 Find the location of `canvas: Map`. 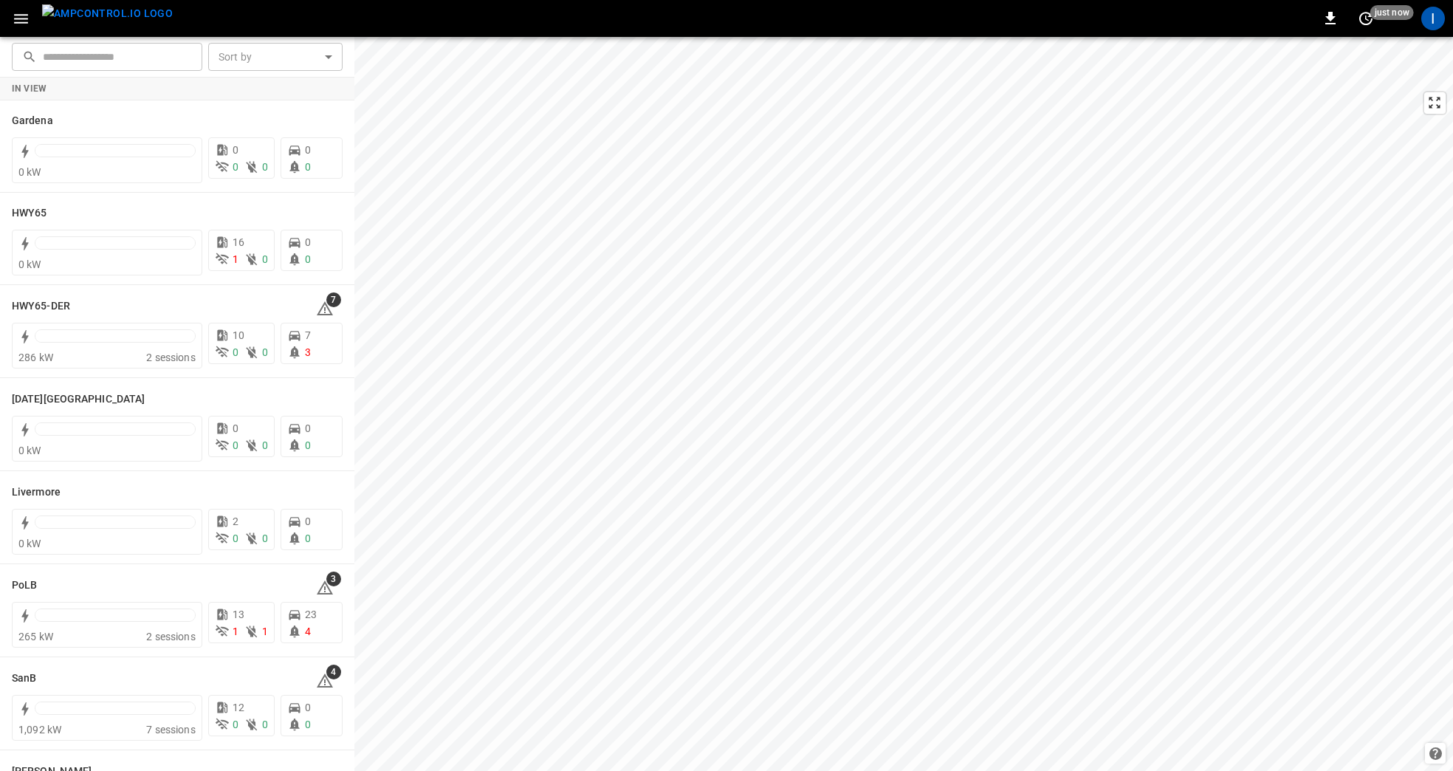

canvas: Map is located at coordinates (903, 404).